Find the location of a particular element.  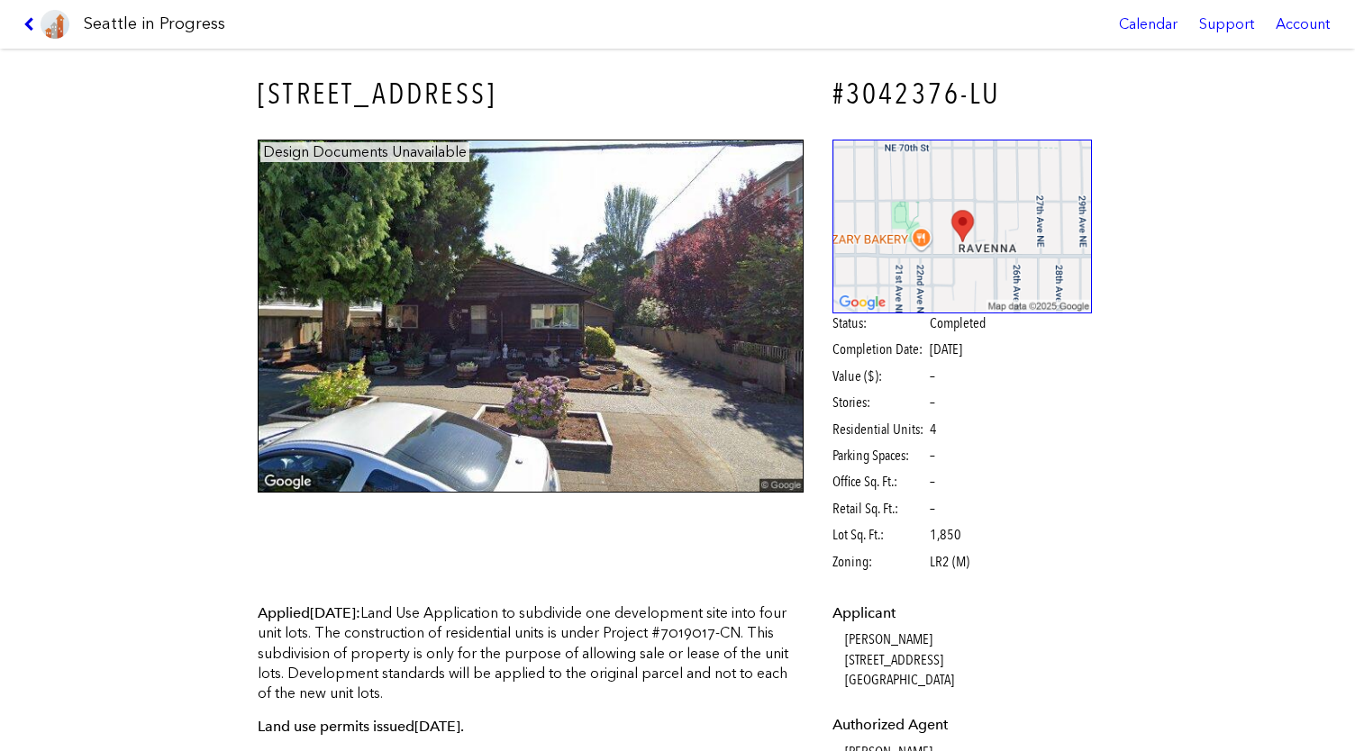

span: 1,850 is located at coordinates (945, 535).